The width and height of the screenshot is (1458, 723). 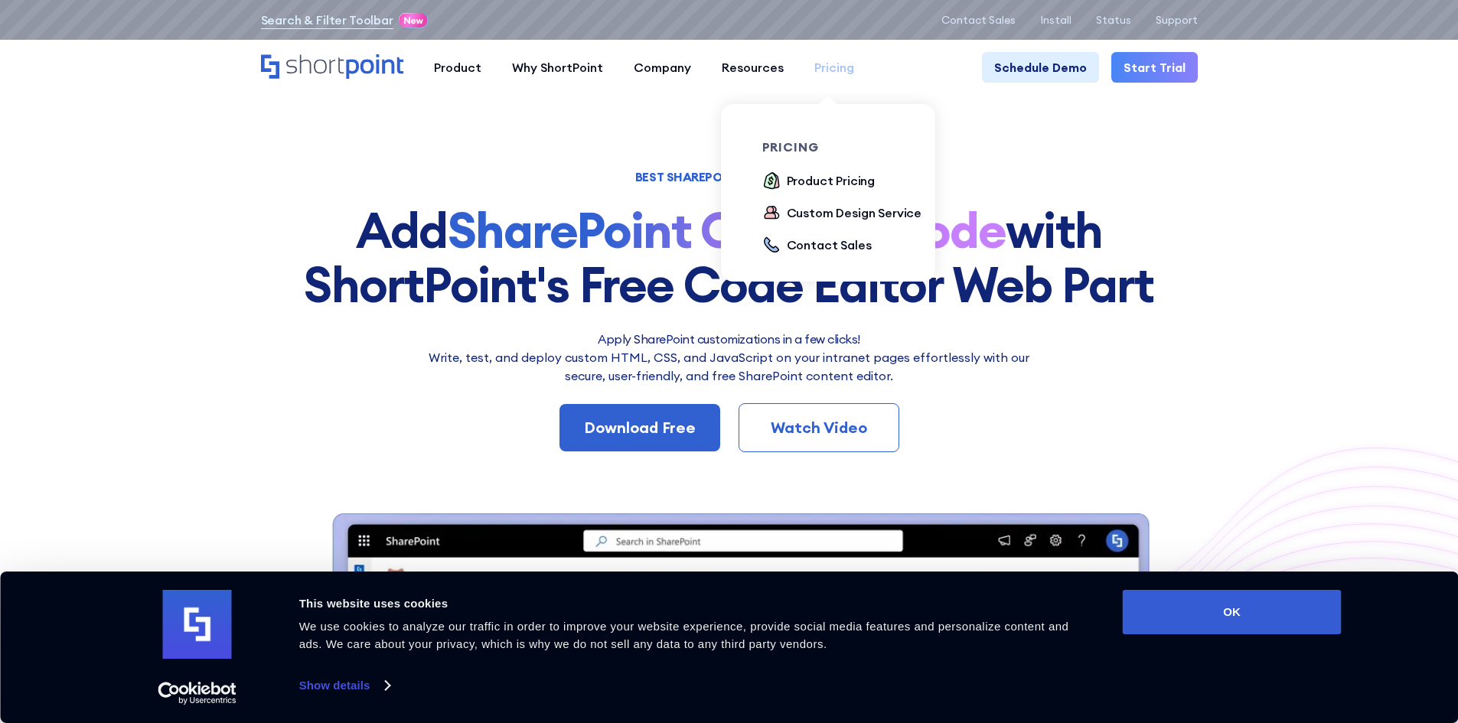 I want to click on div: Product, so click(x=458, y=67).